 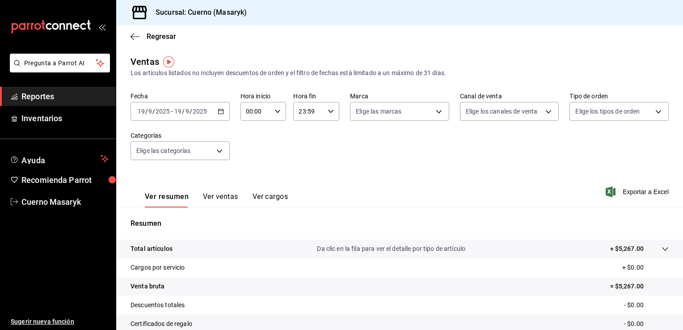 What do you see at coordinates (65, 180) in the screenshot?
I see `span: Recomienda Parrot` at bounding box center [65, 180].